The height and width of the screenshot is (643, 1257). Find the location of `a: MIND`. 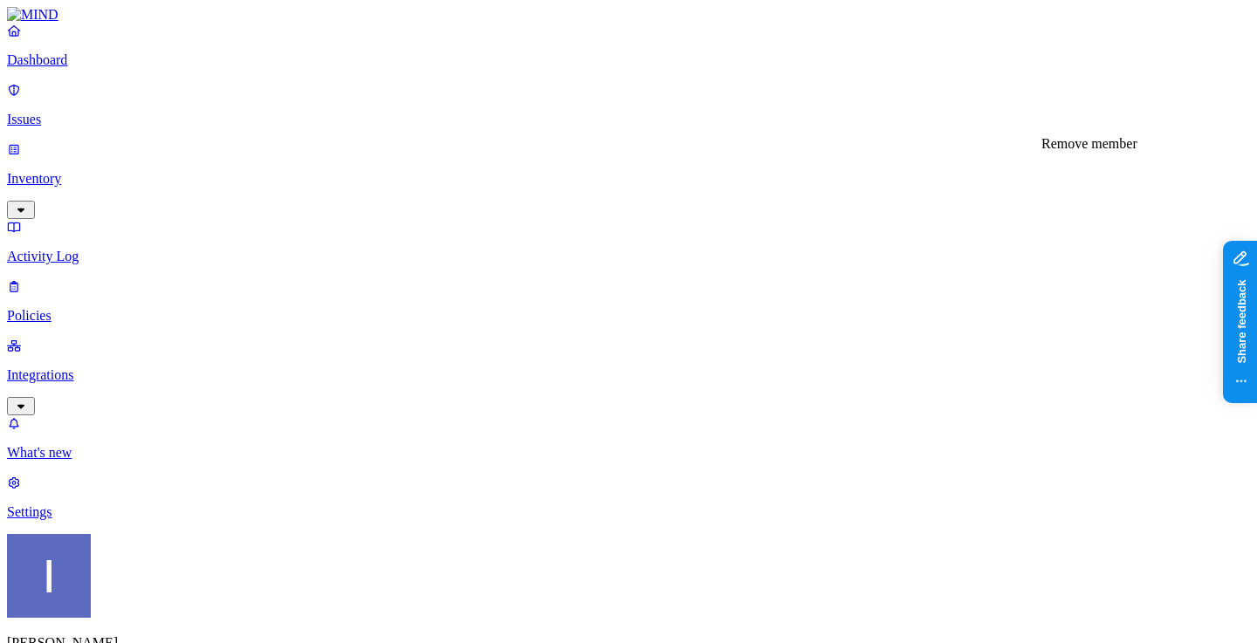

a: MIND is located at coordinates (628, 15).